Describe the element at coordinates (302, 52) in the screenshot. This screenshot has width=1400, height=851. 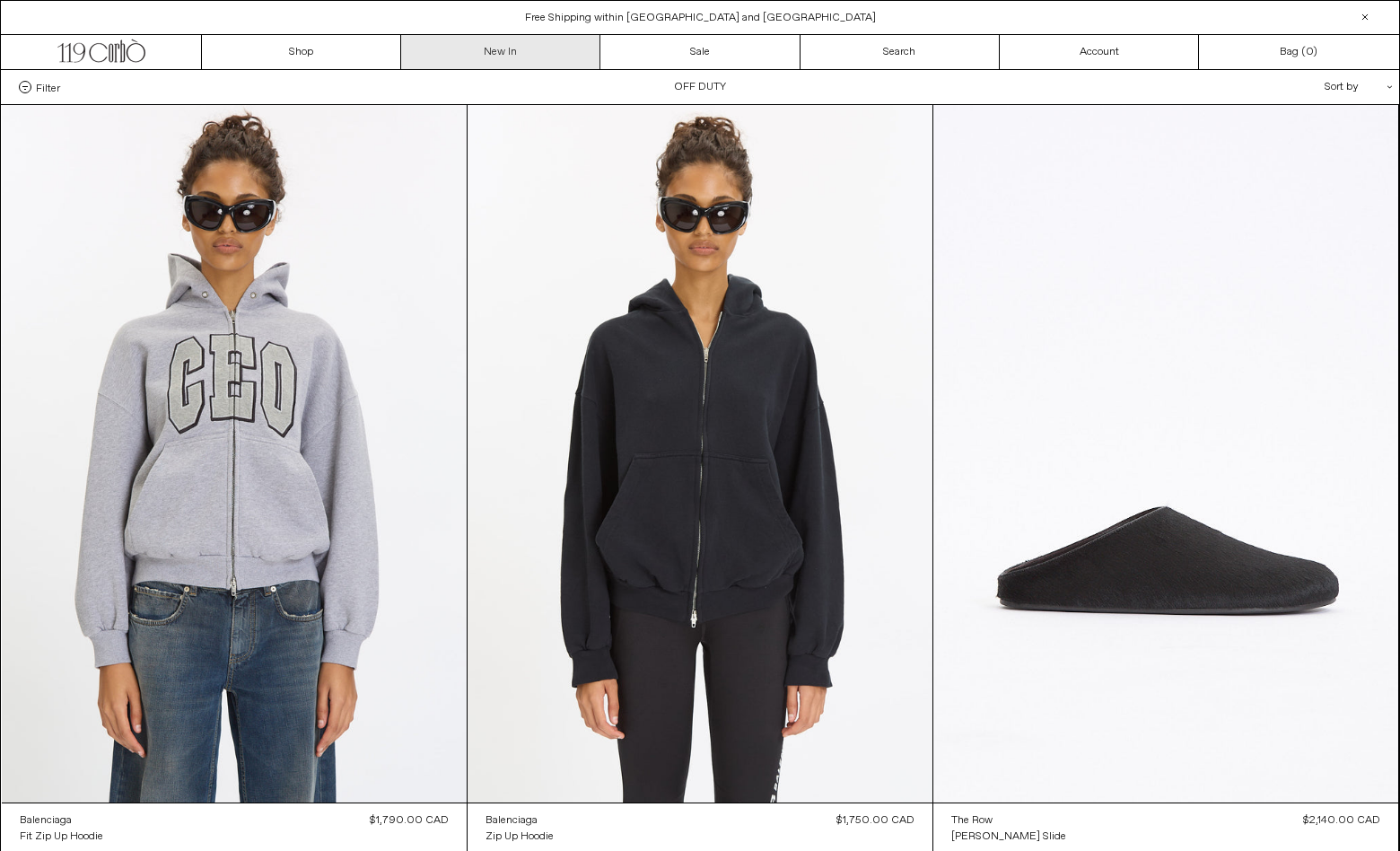
I see `a: Shop` at that location.